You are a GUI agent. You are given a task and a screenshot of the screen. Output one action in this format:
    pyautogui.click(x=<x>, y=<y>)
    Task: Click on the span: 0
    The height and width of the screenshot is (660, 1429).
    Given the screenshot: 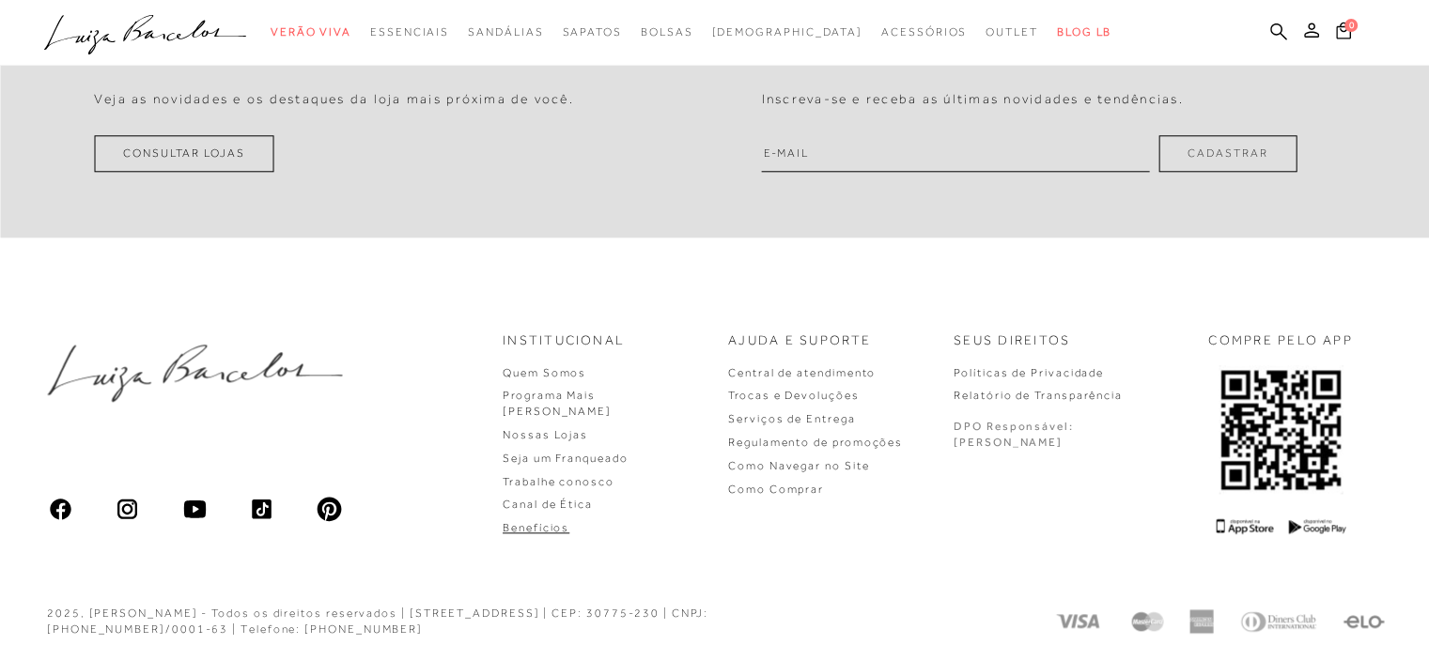 What is the action you would take?
    pyautogui.click(x=1351, y=25)
    